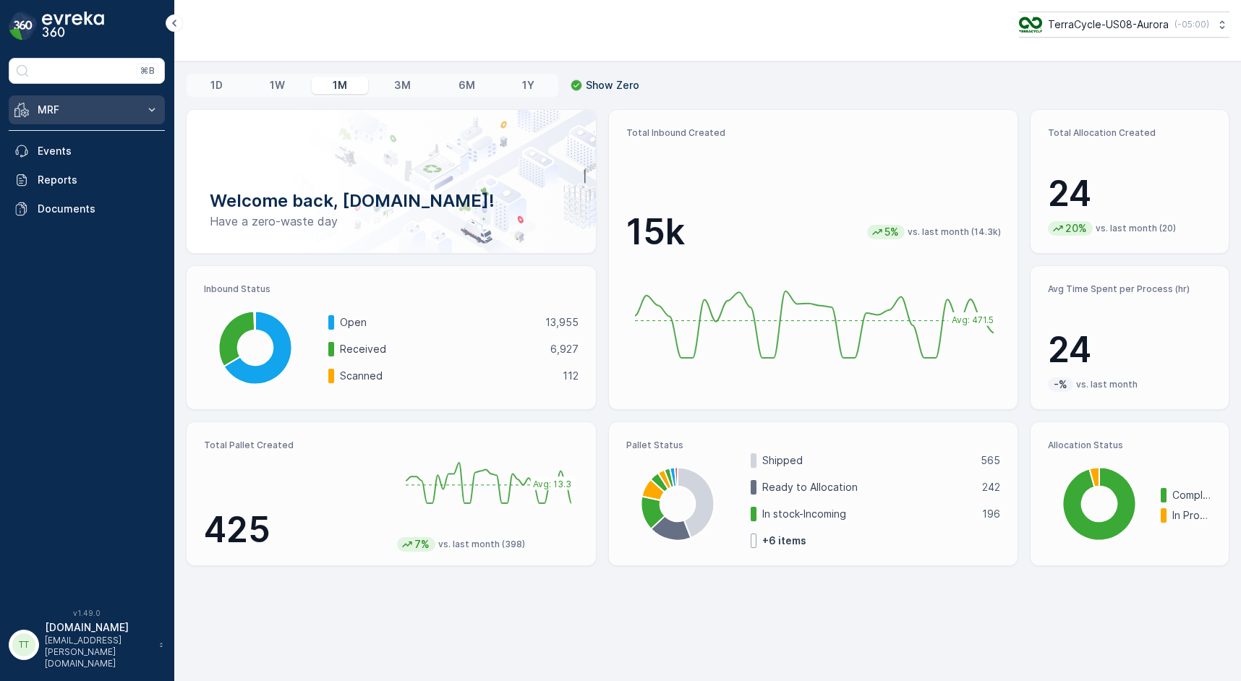 This screenshot has width=1241, height=681. I want to click on p: Received, so click(440, 349).